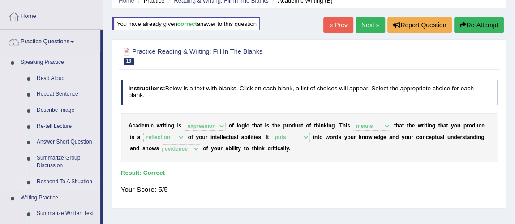  Describe the element at coordinates (140, 126) in the screenshot. I see `b: d` at that location.